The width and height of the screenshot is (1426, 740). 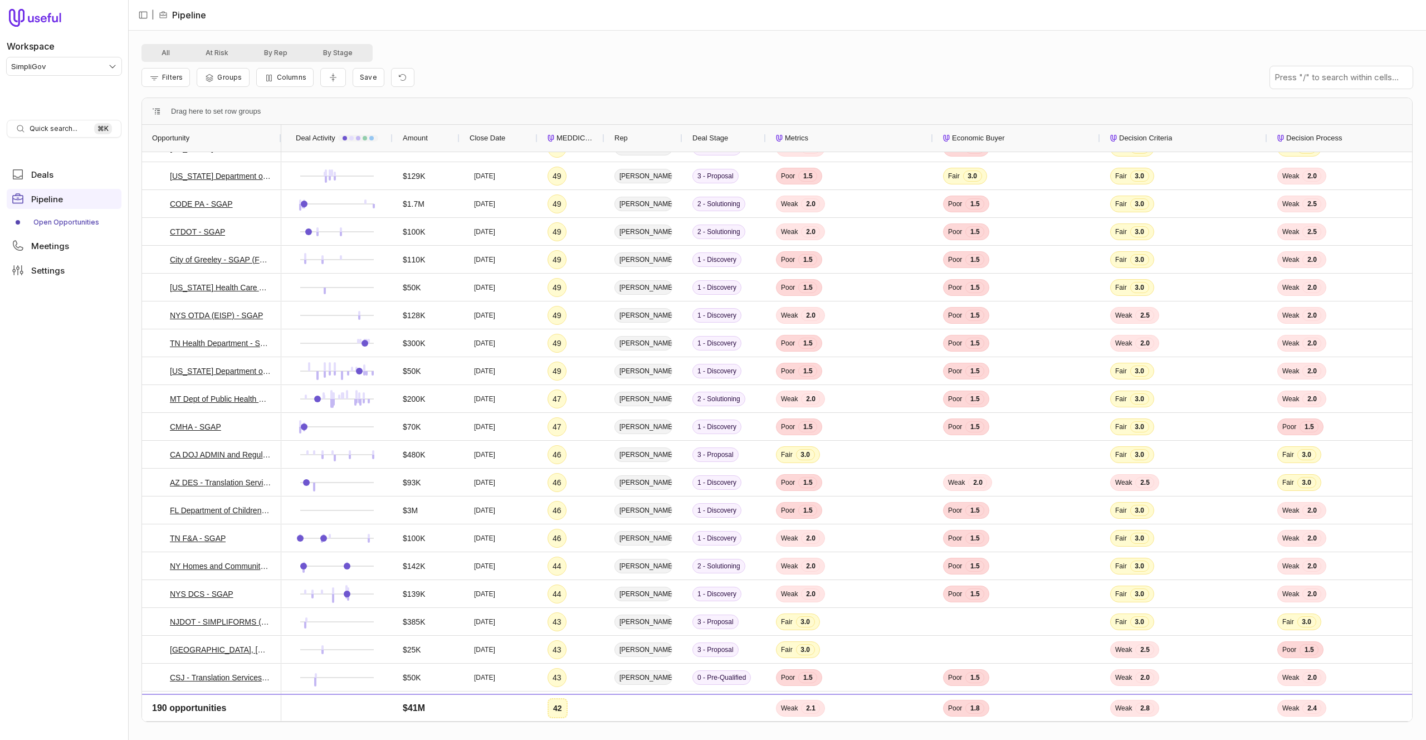 What do you see at coordinates (230, 77) in the screenshot?
I see `span: Groups` at bounding box center [230, 77].